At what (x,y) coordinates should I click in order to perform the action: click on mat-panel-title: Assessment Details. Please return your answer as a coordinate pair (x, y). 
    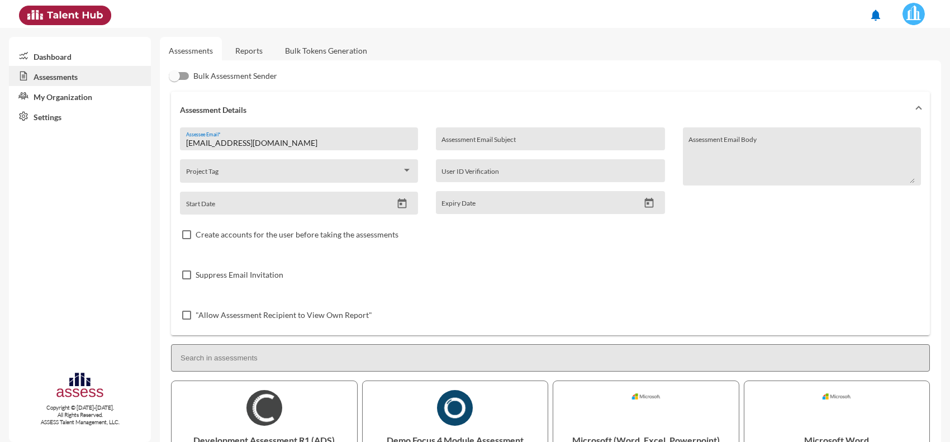
    Looking at the image, I should click on (544, 110).